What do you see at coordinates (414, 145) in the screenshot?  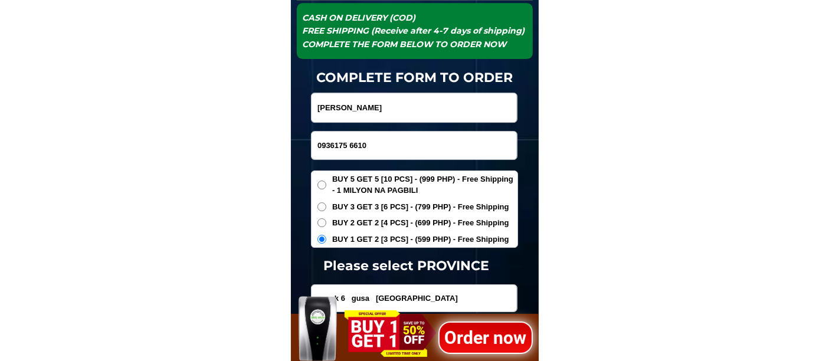 I see `input: Input phone_number` at bounding box center [414, 145].